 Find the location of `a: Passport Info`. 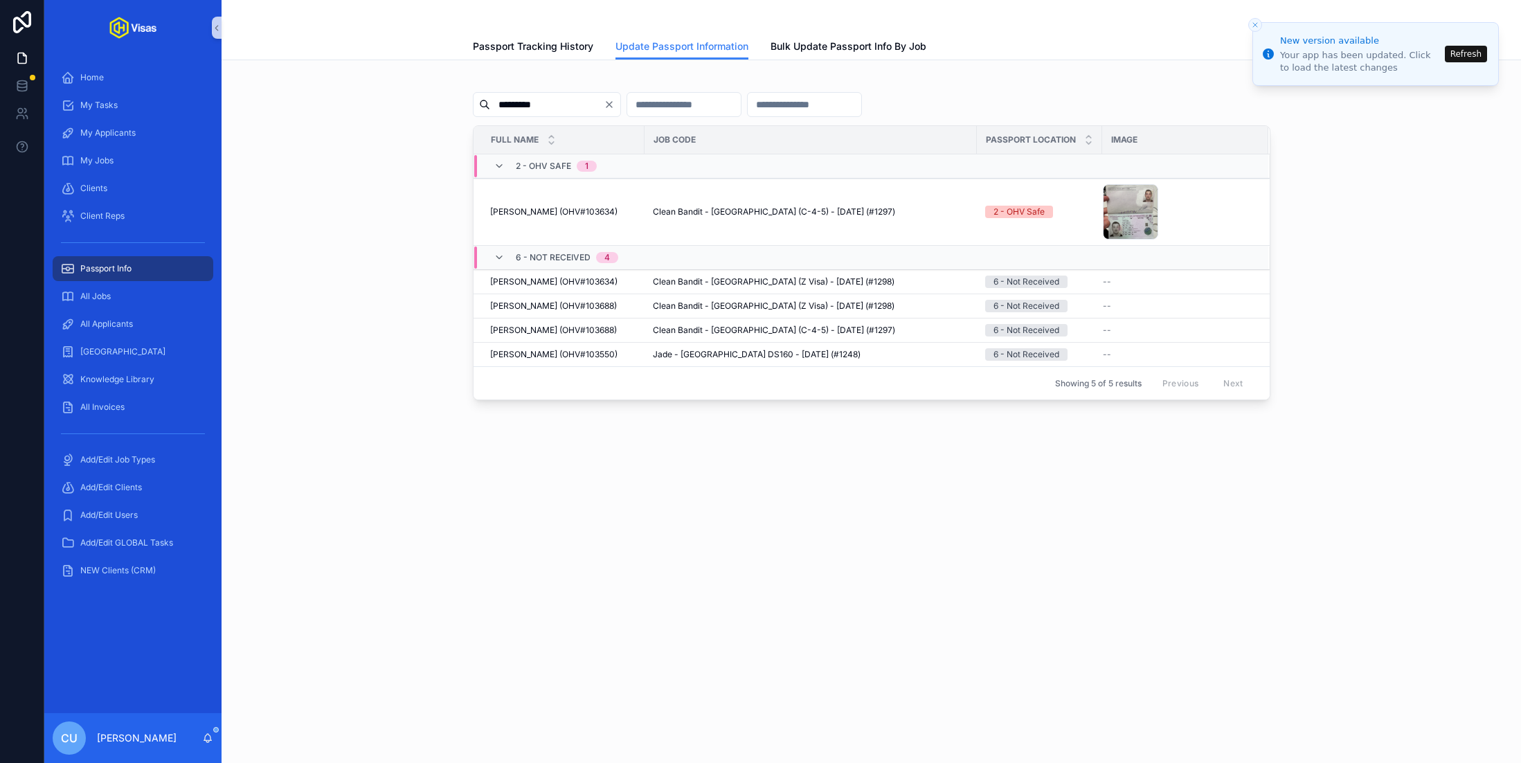

a: Passport Info is located at coordinates (133, 269).